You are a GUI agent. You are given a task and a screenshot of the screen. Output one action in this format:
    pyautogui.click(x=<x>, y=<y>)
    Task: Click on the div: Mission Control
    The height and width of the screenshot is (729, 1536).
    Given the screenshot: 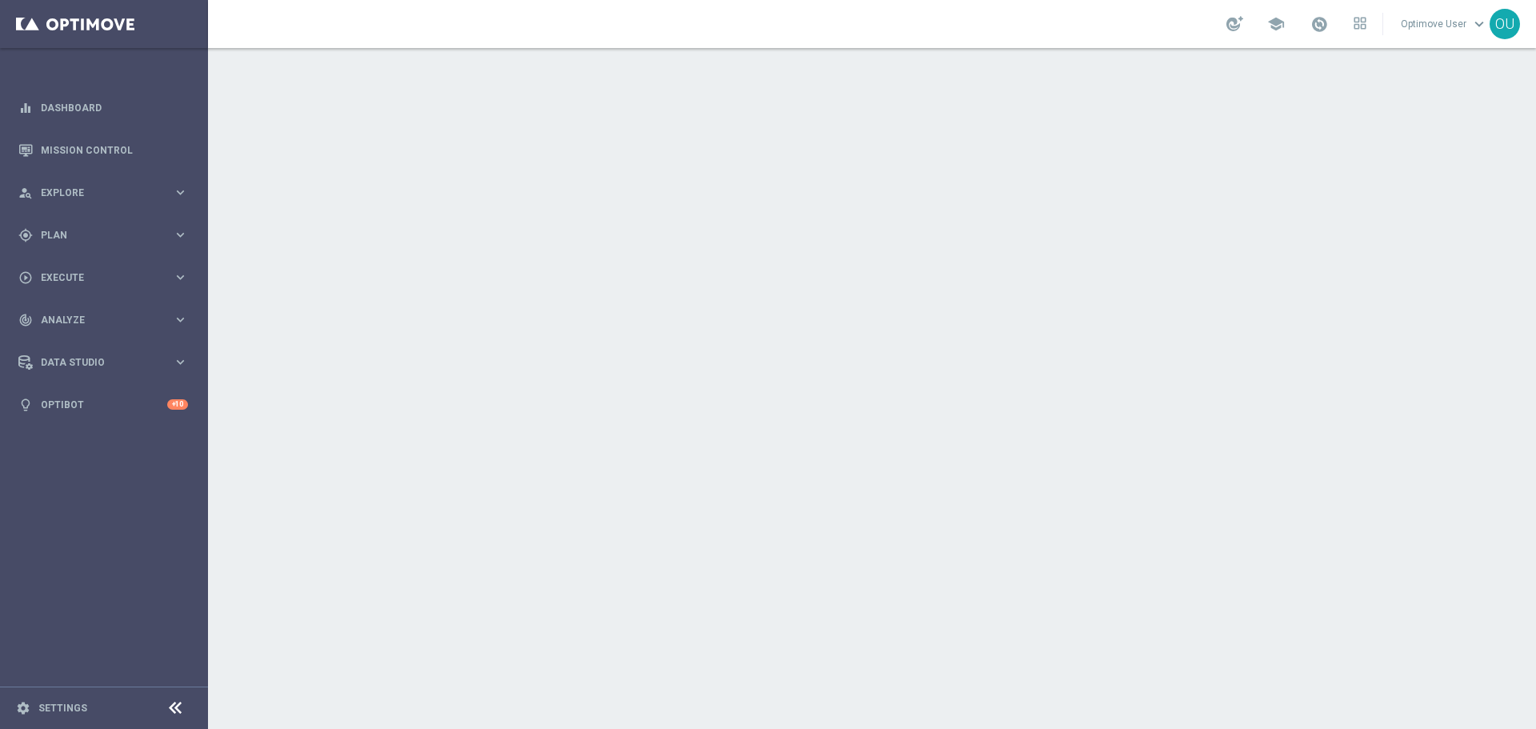 What is the action you would take?
    pyautogui.click(x=103, y=150)
    